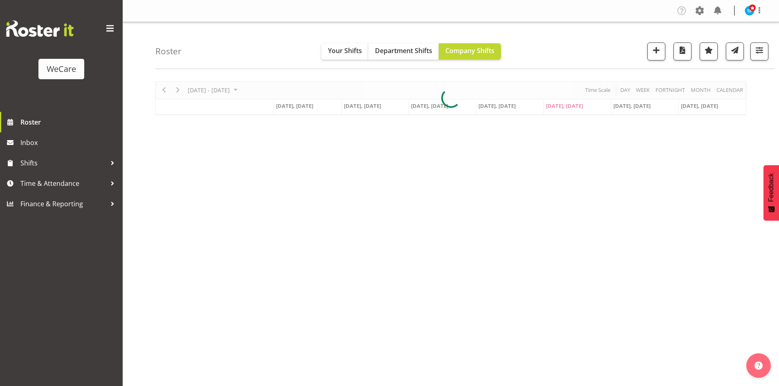 The width and height of the screenshot is (779, 386). What do you see at coordinates (656, 52) in the screenshot?
I see `button: Add a new shift` at bounding box center [656, 52].